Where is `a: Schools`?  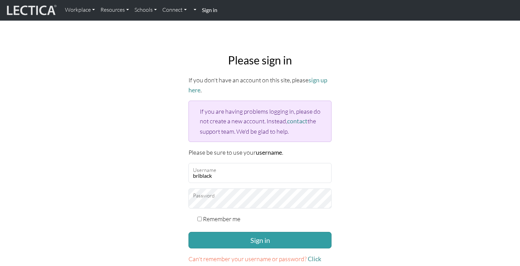
a: Schools is located at coordinates (146, 10).